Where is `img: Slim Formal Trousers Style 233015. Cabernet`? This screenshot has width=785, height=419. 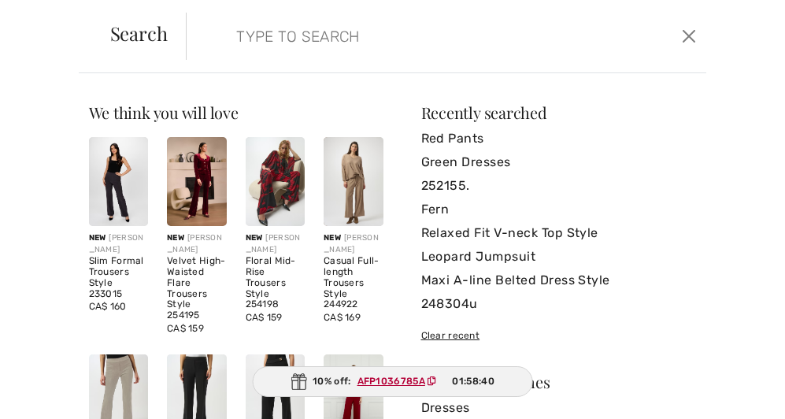 img: Slim Formal Trousers Style 233015. Cabernet is located at coordinates (119, 181).